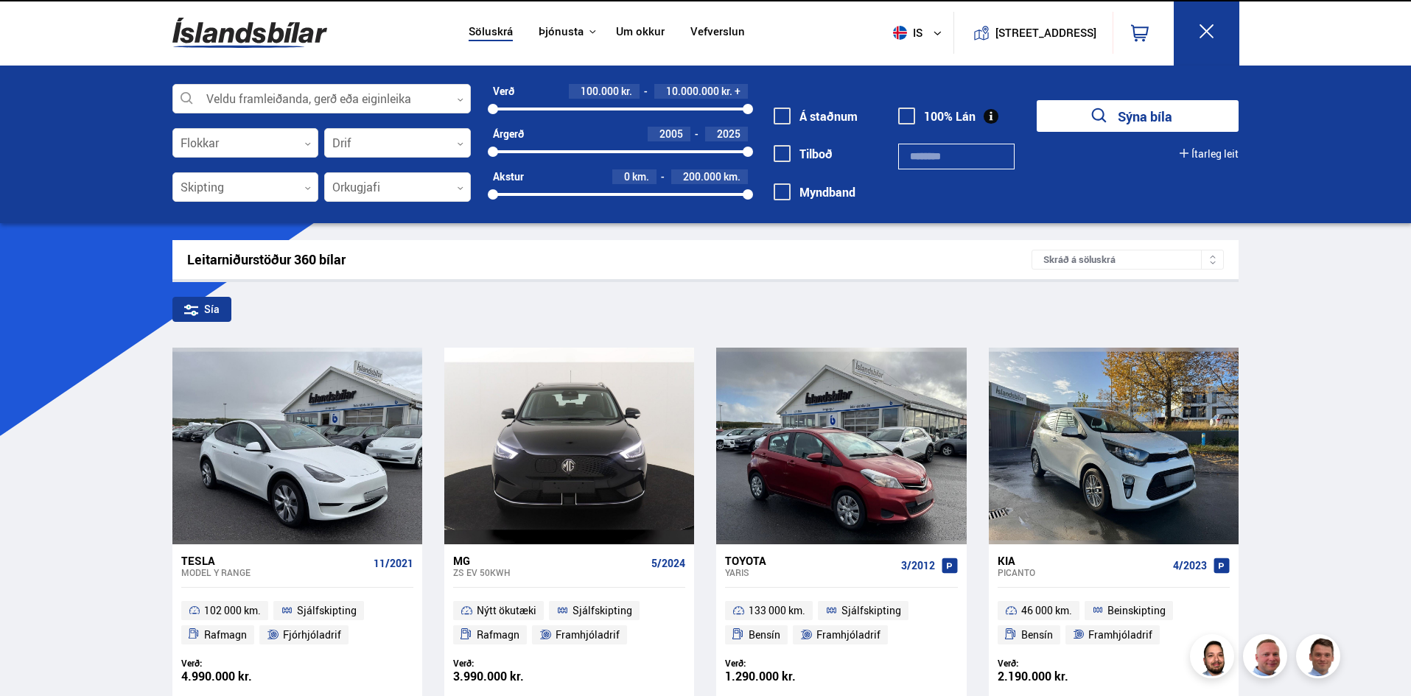 The height and width of the screenshot is (696, 1411). What do you see at coordinates (1267, 659) in the screenshot?
I see `img: siFngHWaQ9KaOqBr.png` at bounding box center [1267, 659].